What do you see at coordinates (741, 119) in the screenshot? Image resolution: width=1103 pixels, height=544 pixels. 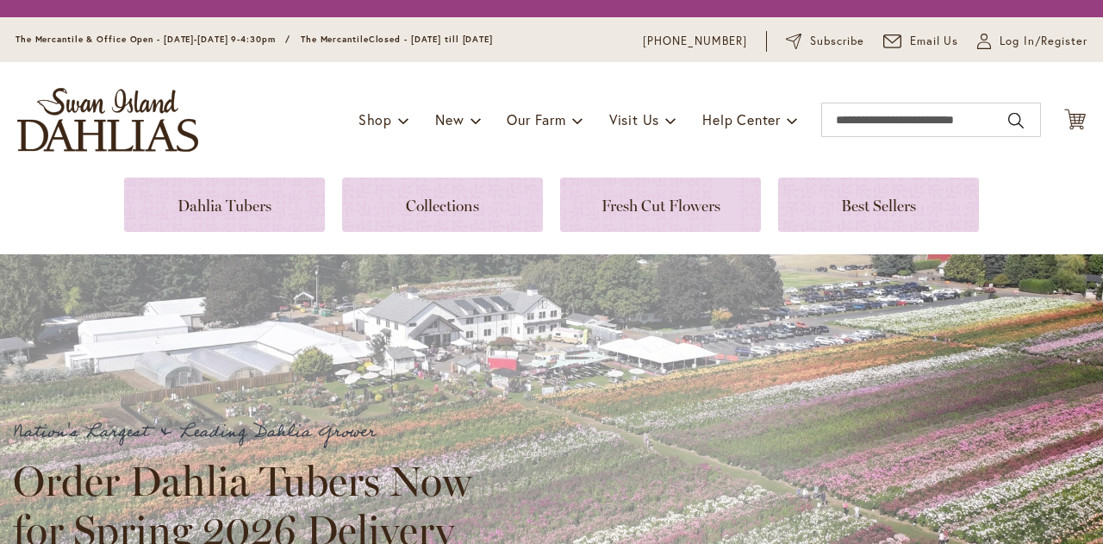 I see `span: Help Center` at bounding box center [741, 119].